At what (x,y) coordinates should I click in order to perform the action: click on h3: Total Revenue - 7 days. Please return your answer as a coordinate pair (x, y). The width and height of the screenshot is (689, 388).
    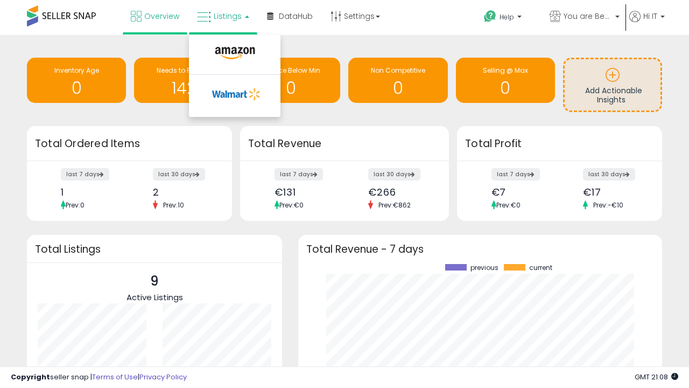
    Looking at the image, I should click on (480, 249).